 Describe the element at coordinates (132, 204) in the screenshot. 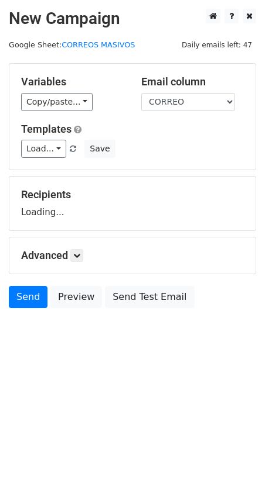

I see `div: Loading...` at that location.